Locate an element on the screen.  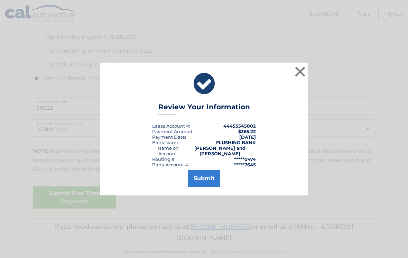
div: Bank Account #: is located at coordinates (170, 165).